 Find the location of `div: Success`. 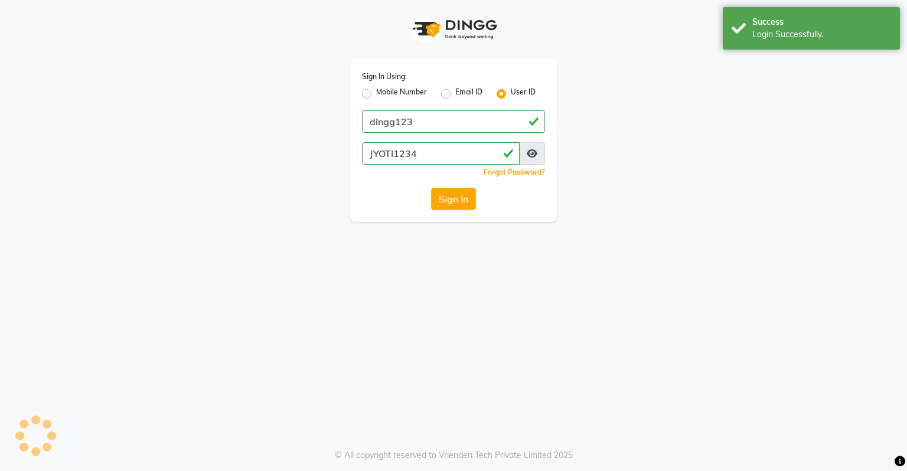

div: Success is located at coordinates (821, 22).